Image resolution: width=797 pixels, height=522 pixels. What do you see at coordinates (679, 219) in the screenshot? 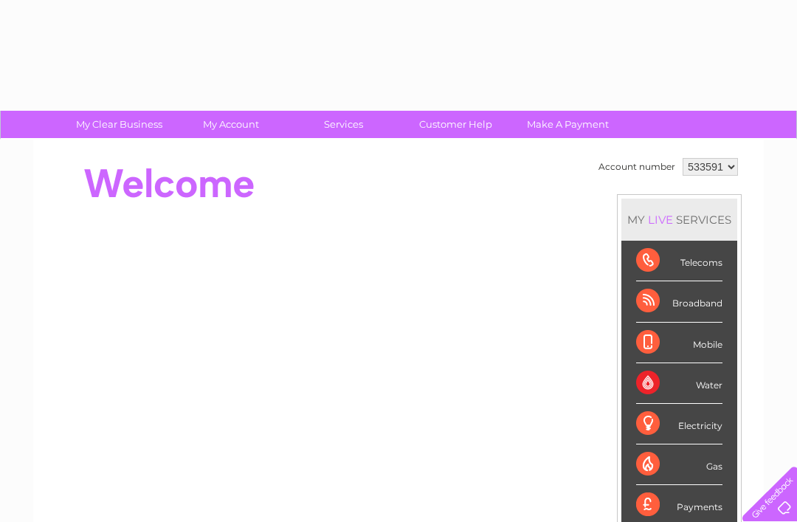
I see `div: MY SERVICES` at bounding box center [679, 219].